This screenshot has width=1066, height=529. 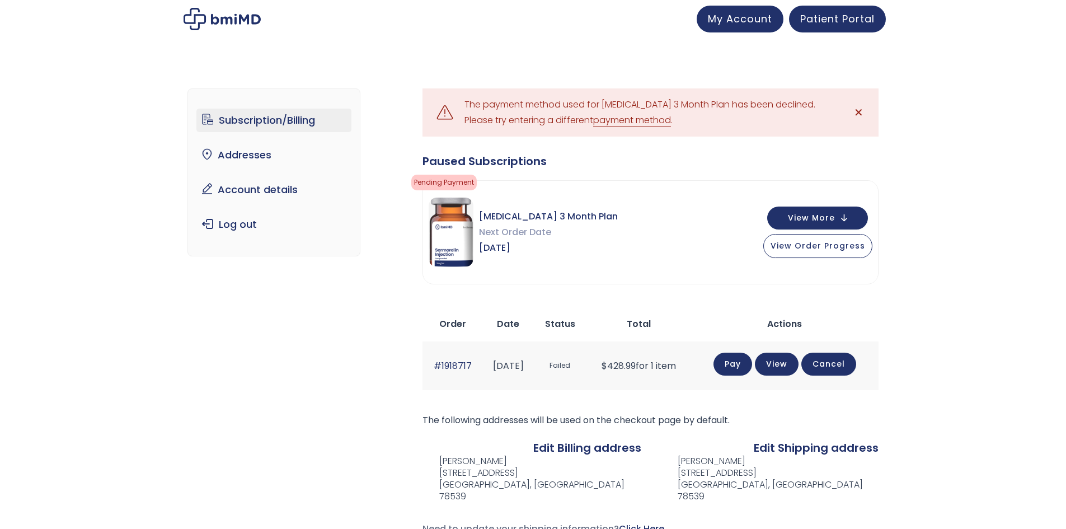 I want to click on a: Patient Portal, so click(x=837, y=19).